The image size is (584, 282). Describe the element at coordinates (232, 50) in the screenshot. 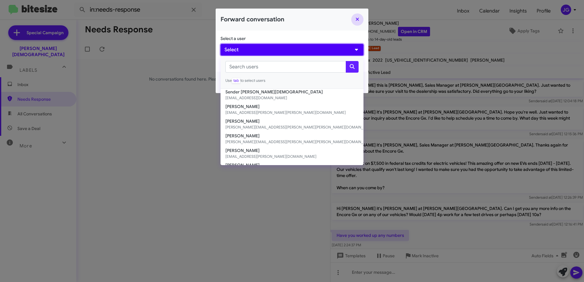

I see `span: Select` at that location.